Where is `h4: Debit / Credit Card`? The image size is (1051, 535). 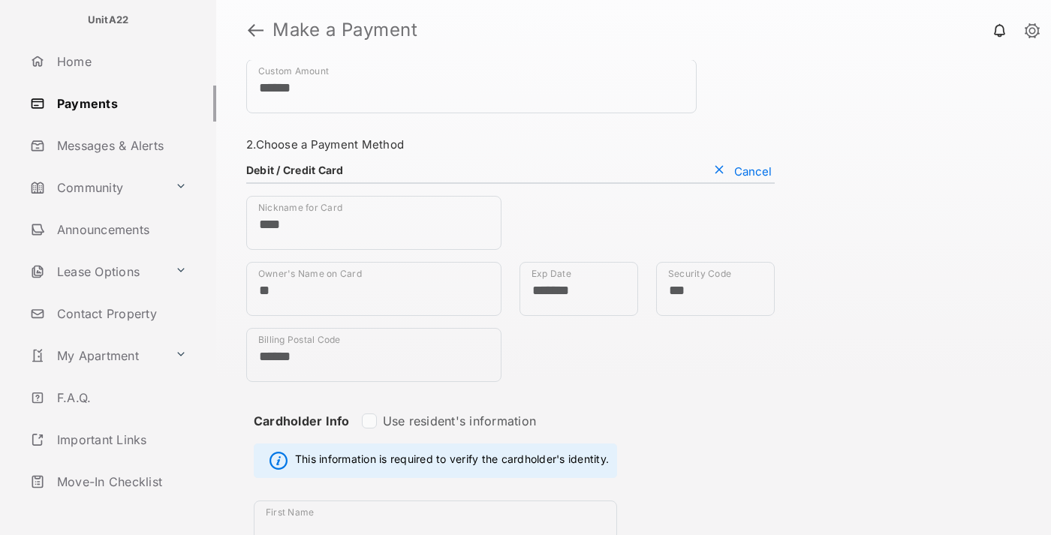 h4: Debit / Credit Card is located at coordinates (295, 170).